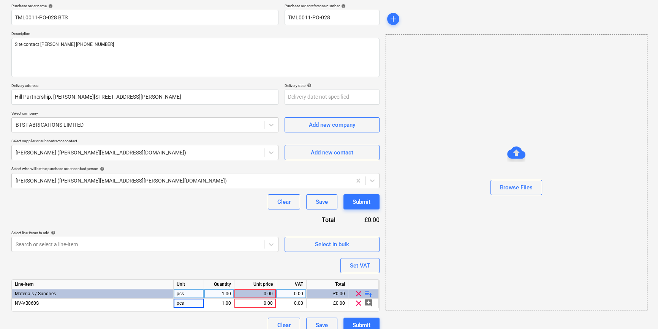 The width and height of the screenshot is (658, 329). Describe the element at coordinates (368, 303) in the screenshot. I see `span: add_comment` at that location.